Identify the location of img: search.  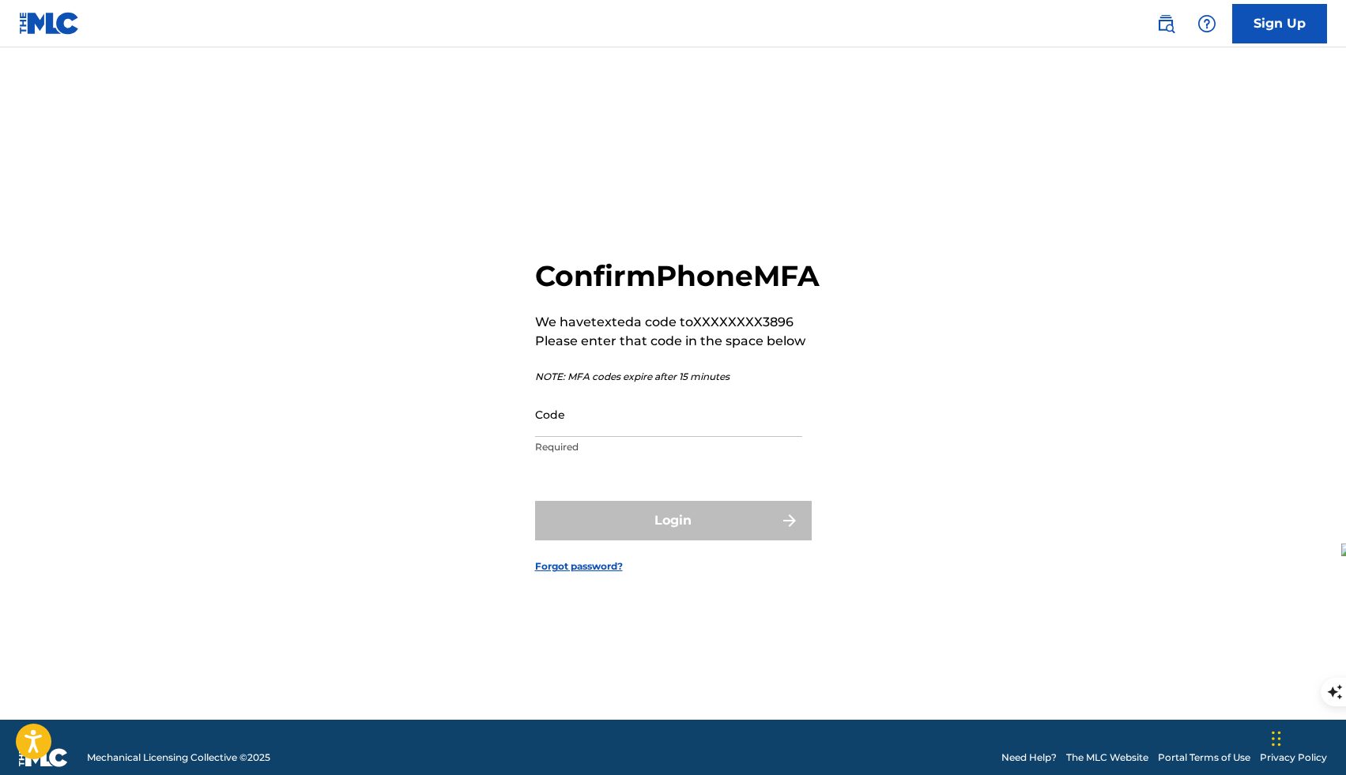
(1166, 24).